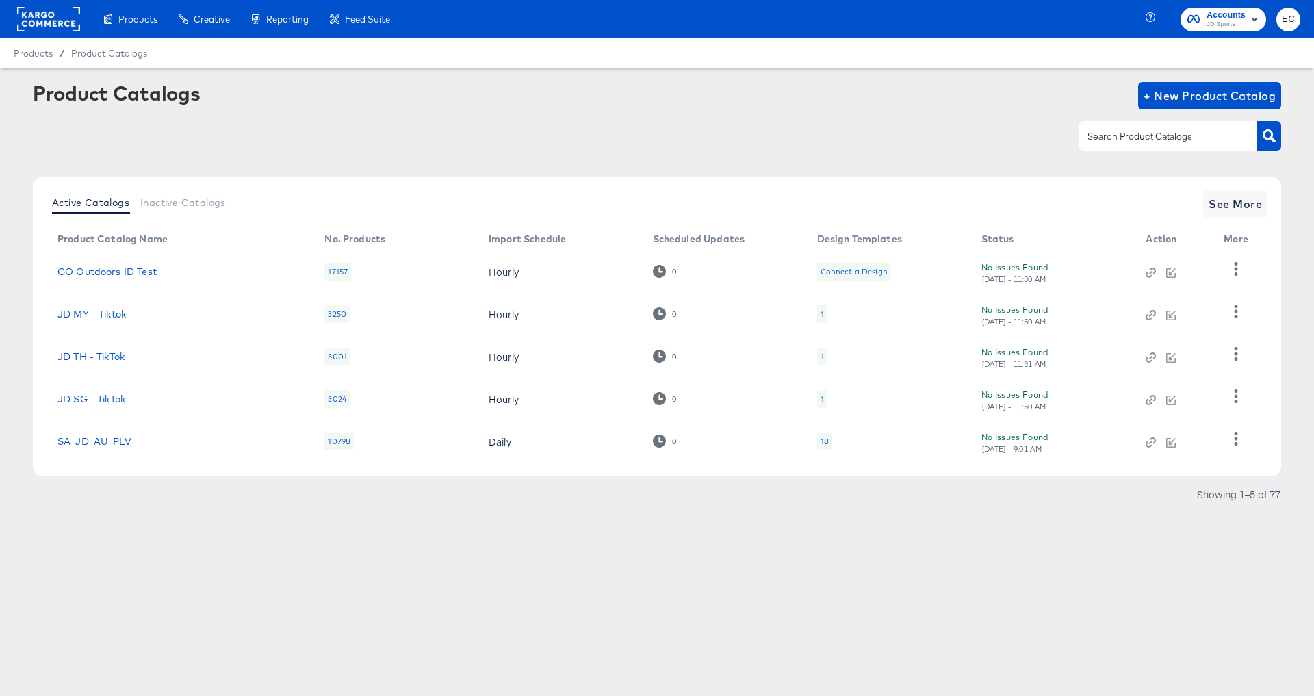 This screenshot has width=1314, height=696. Describe the element at coordinates (1239, 494) in the screenshot. I see `div: Showing 1–5 of 77` at that location.